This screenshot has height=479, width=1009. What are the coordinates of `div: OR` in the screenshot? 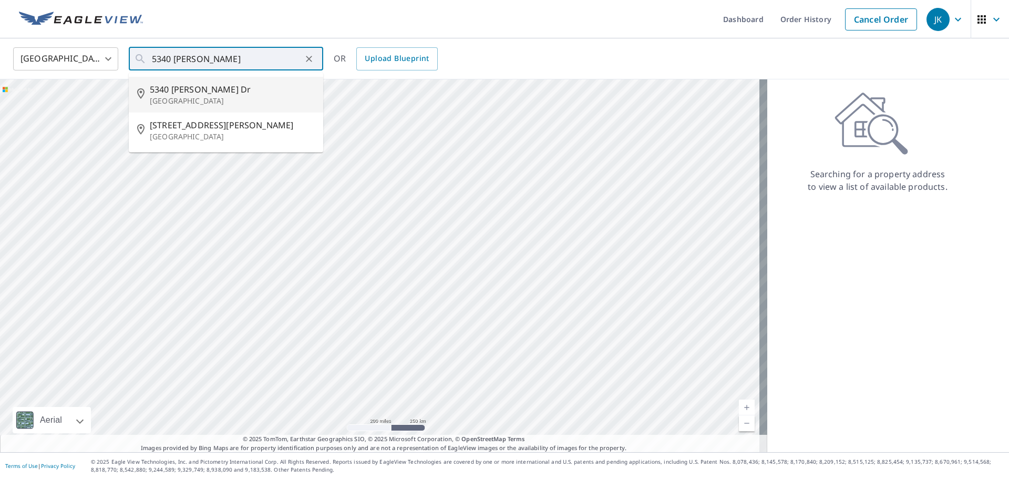 It's located at (386, 59).